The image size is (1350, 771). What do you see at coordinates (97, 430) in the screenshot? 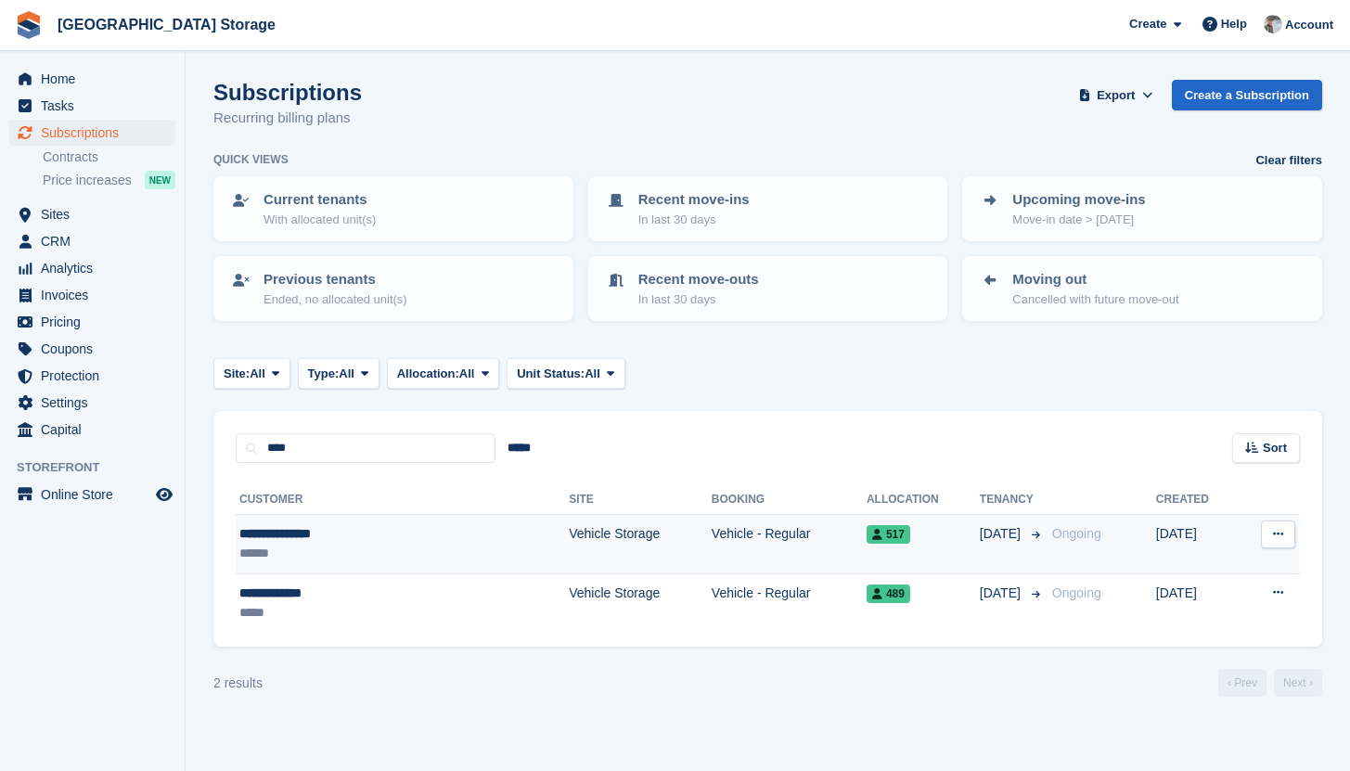
I see `span: Capital` at bounding box center [97, 430].